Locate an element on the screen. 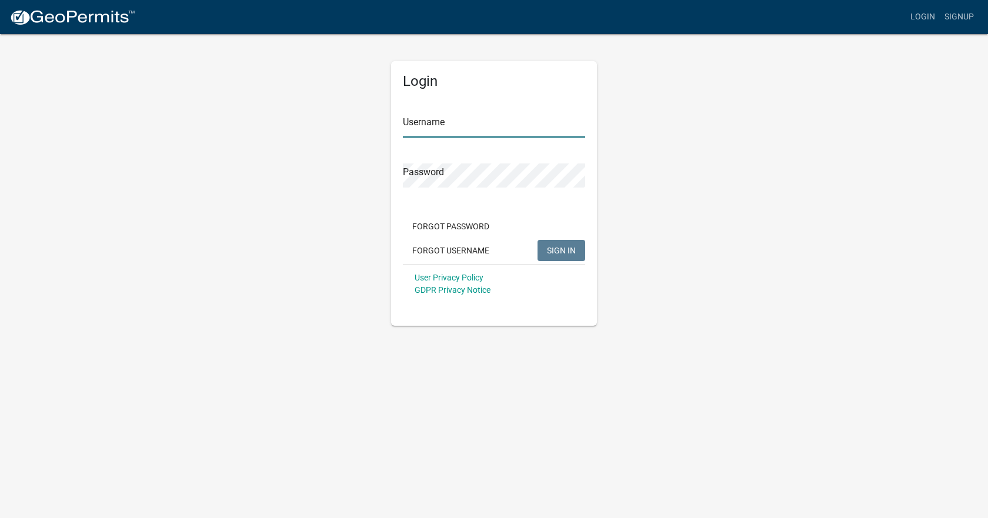  button: Forgot Username is located at coordinates (450, 250).